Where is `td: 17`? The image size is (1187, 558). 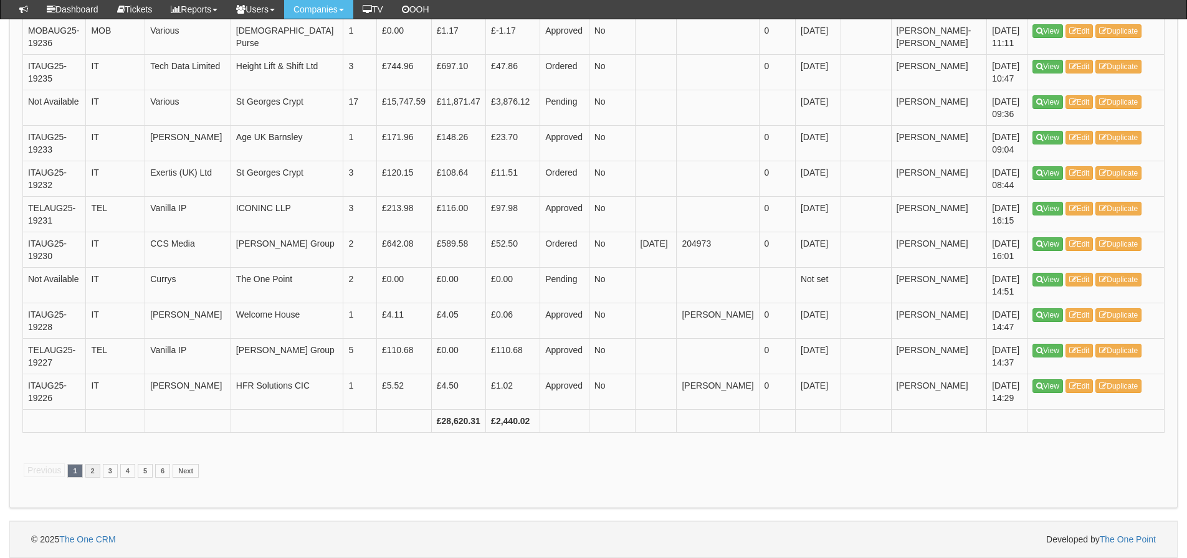 td: 17 is located at coordinates (360, 107).